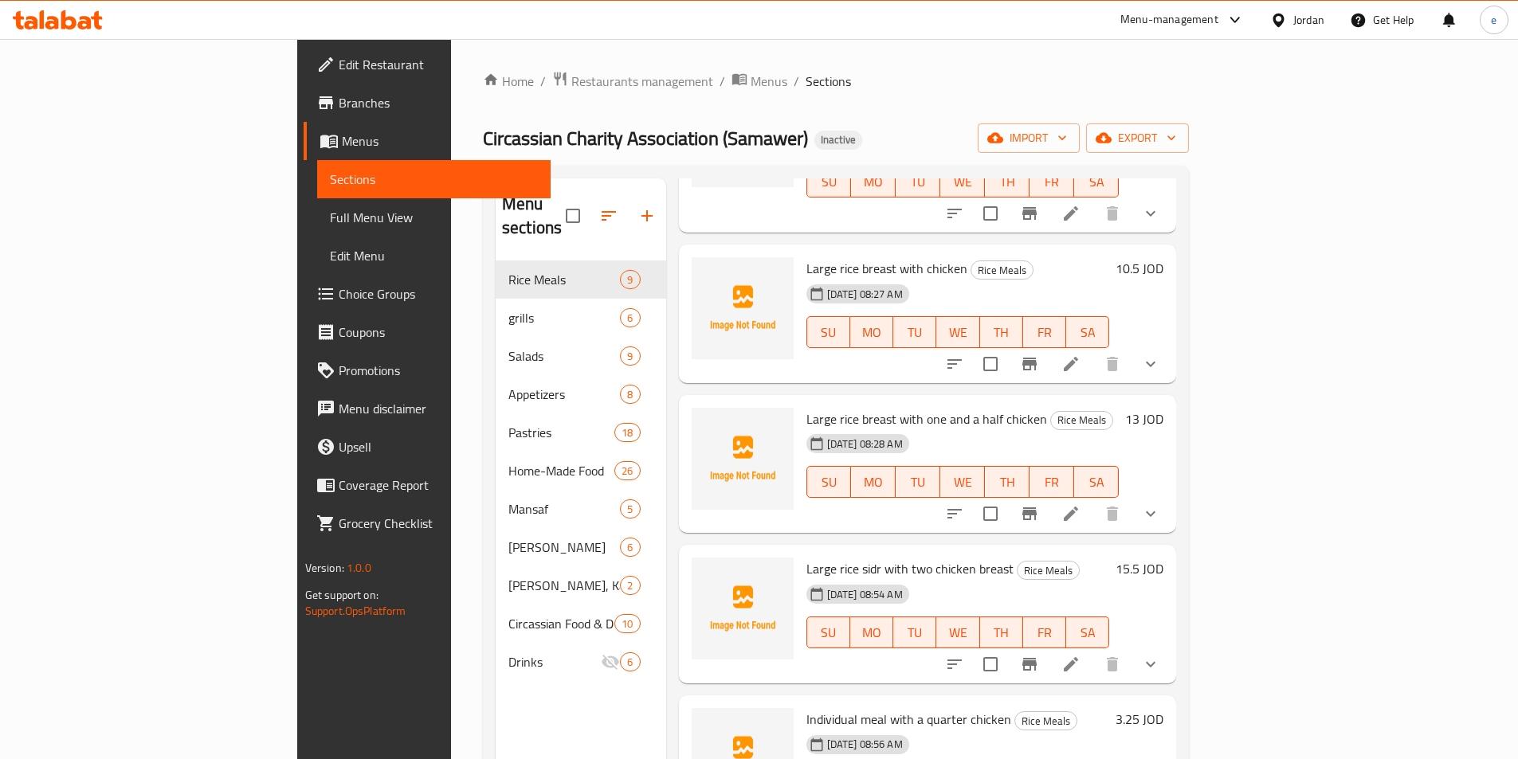 The width and height of the screenshot is (1518, 759). What do you see at coordinates (561, 433) in the screenshot?
I see `div: Pastries` at bounding box center [561, 433].